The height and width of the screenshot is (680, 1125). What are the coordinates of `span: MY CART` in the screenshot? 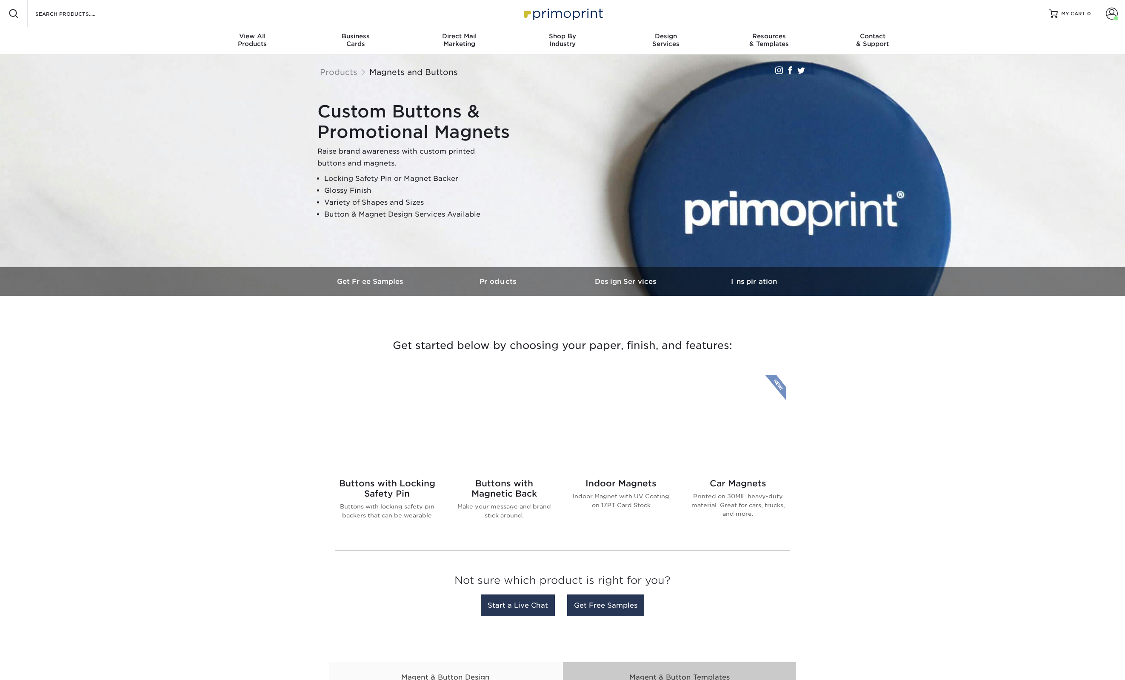 It's located at (1073, 14).